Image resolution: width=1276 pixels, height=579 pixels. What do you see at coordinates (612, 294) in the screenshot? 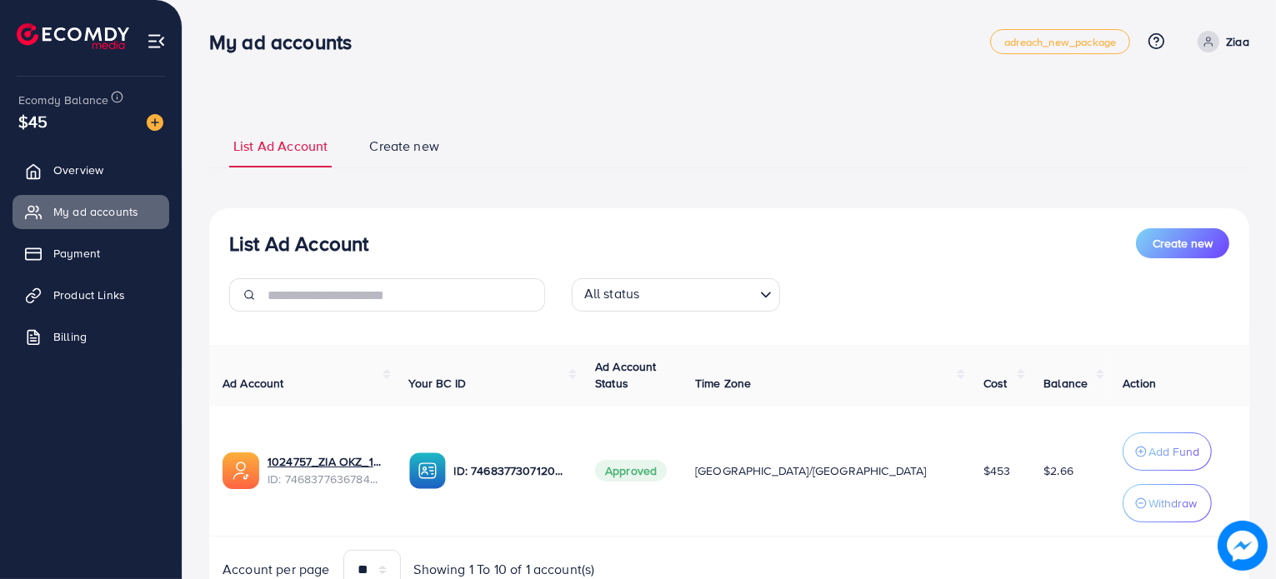
I see `span: All status` at bounding box center [612, 294].